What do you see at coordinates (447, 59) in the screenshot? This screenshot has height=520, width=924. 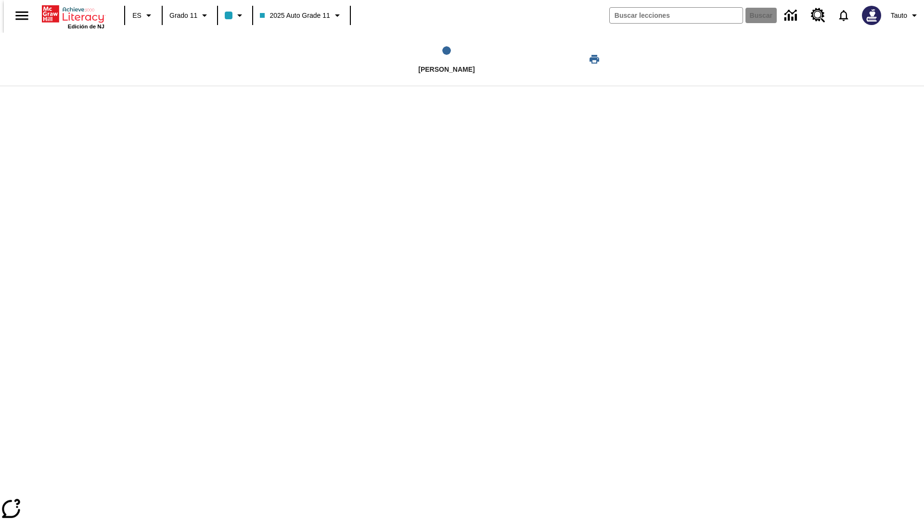 I see `button: Lee step 1 of 1` at bounding box center [447, 59].